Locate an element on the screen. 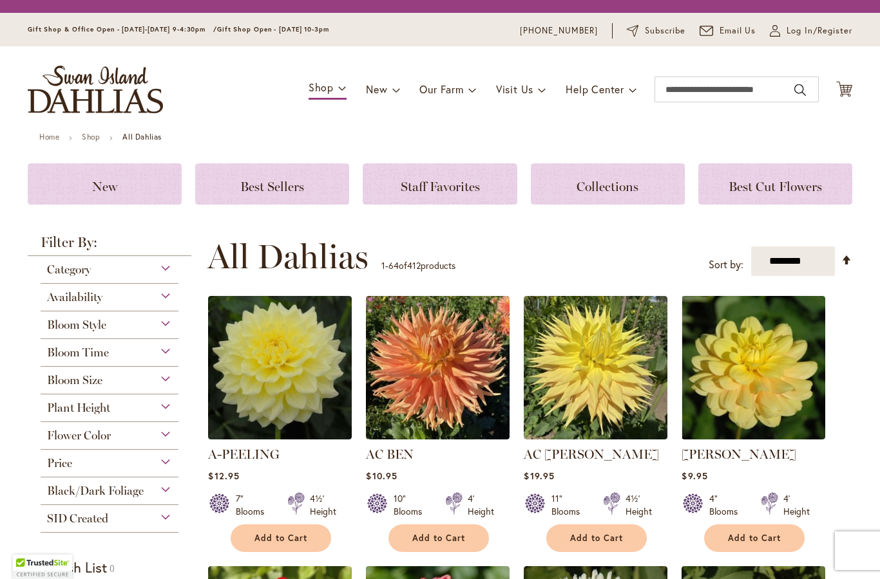  div: 11" Blooms is located at coordinates (569, 505).